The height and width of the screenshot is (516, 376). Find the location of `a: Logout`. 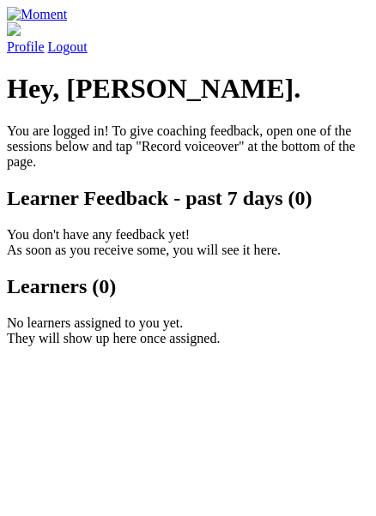

a: Logout is located at coordinates (68, 46).